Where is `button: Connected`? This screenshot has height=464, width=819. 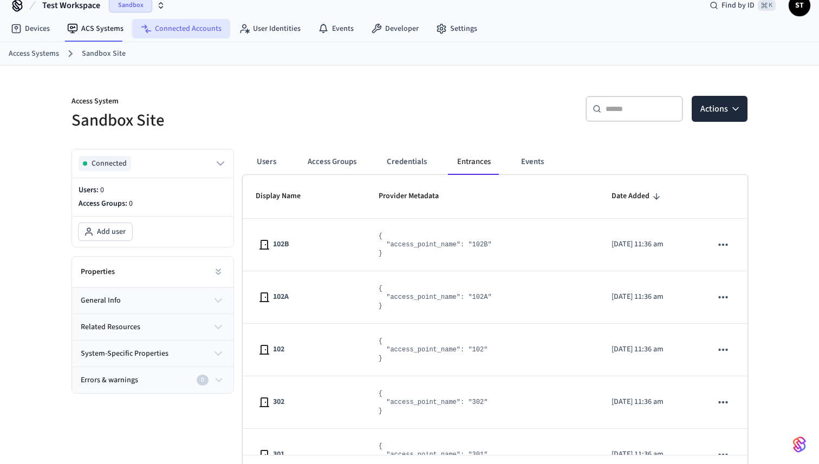
button: Connected is located at coordinates (153, 164).